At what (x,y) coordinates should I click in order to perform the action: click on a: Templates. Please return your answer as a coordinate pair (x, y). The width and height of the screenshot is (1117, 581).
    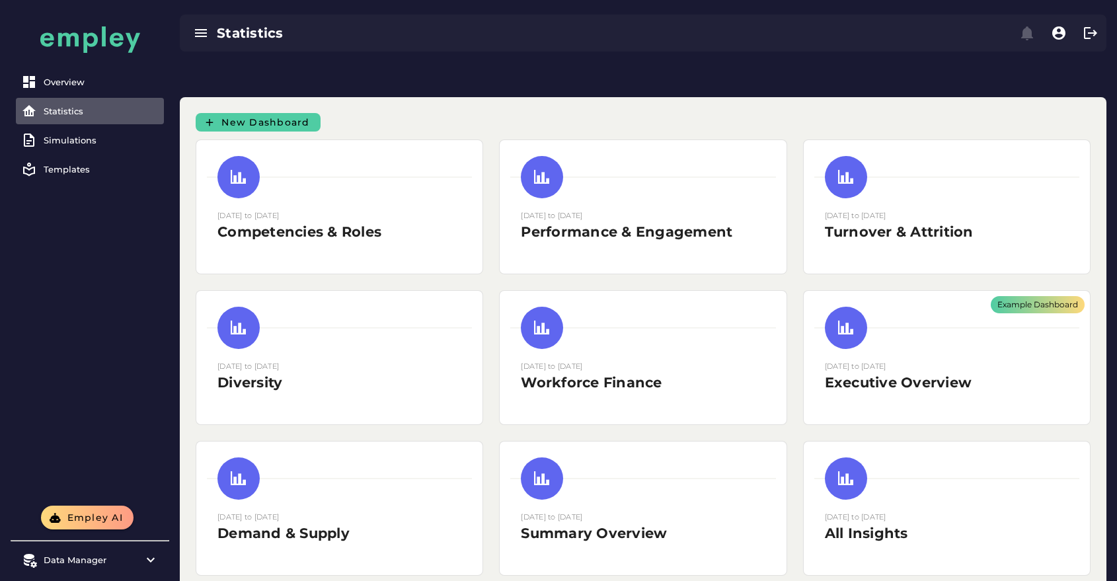
    Looking at the image, I should click on (90, 169).